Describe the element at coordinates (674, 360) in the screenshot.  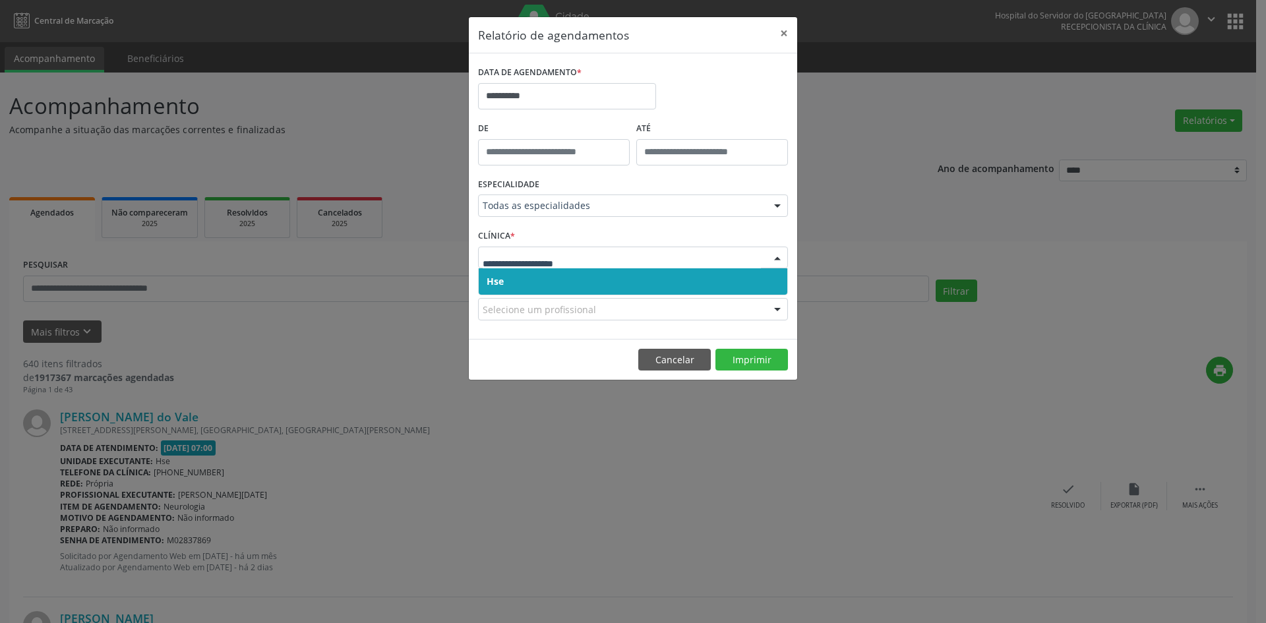
I see `button: Cancelar` at that location.